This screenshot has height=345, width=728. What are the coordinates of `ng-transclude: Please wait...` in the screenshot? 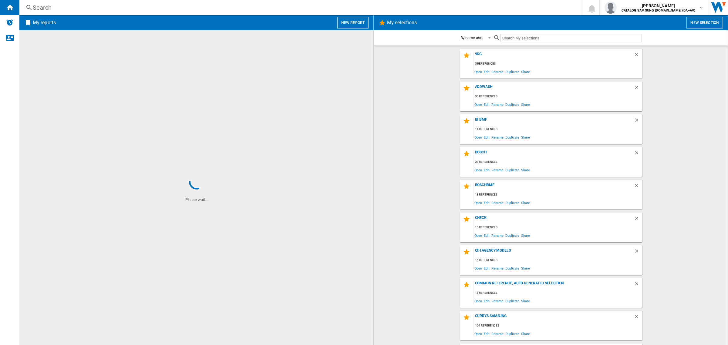 It's located at (197, 200).